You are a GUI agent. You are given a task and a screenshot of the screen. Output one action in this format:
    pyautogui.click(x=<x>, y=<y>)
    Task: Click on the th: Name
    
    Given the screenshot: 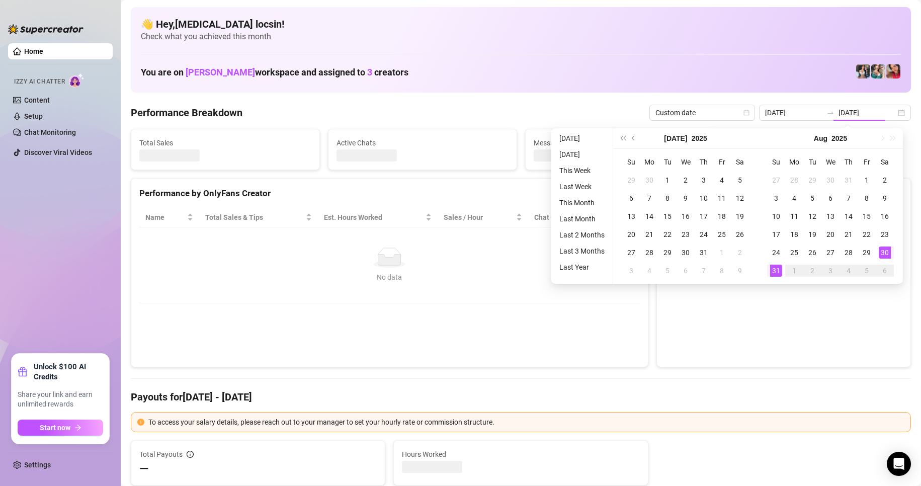 What is the action you would take?
    pyautogui.click(x=169, y=217)
    